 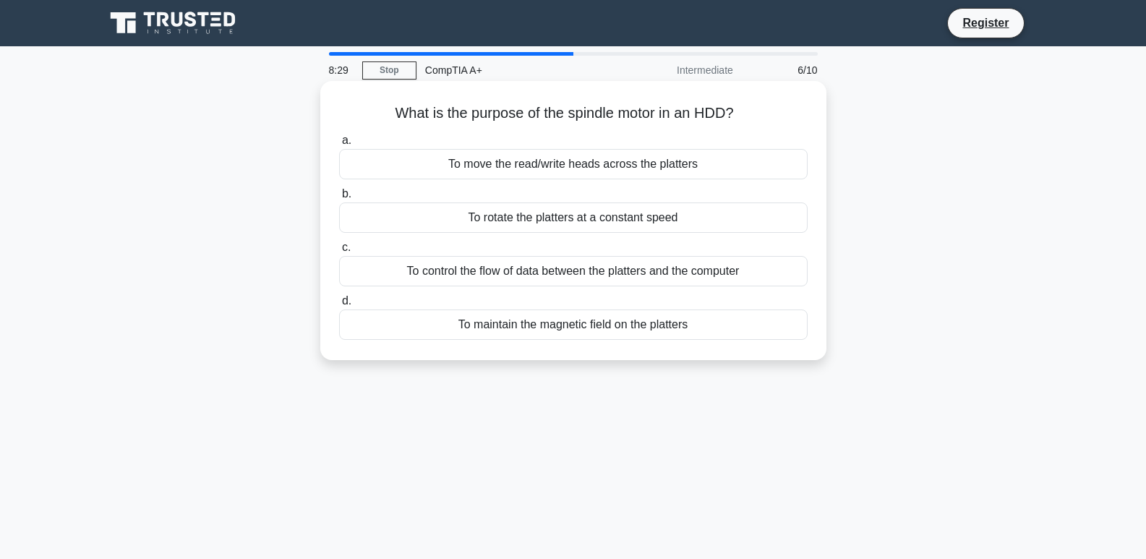 I want to click on a: Register, so click(x=986, y=22).